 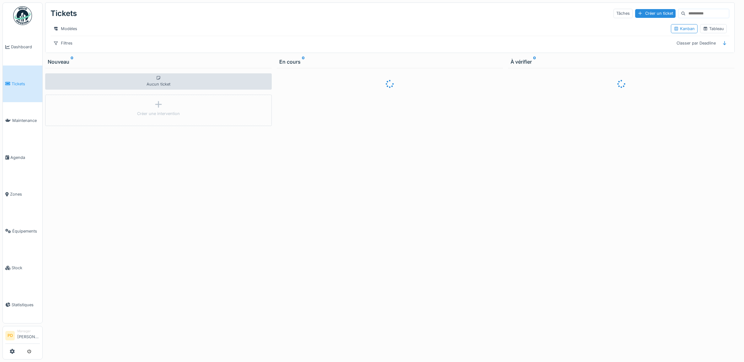 What do you see at coordinates (158, 82) in the screenshot?
I see `div: Aucun ticket` at bounding box center [158, 82].